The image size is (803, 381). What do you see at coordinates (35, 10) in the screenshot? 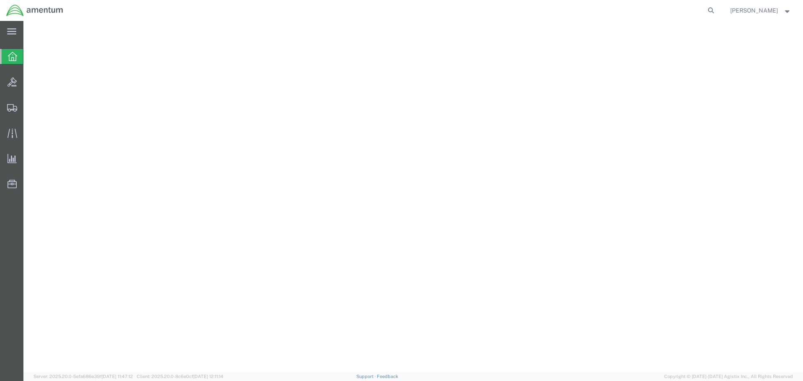
I see `img: logo` at bounding box center [35, 10].